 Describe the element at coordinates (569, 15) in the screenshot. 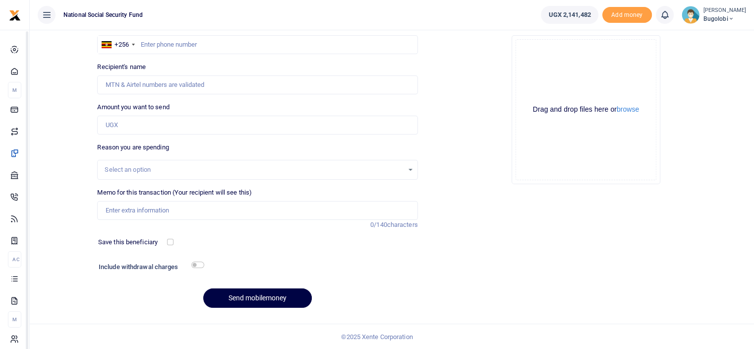

I see `li: Wallet ballance` at that location.